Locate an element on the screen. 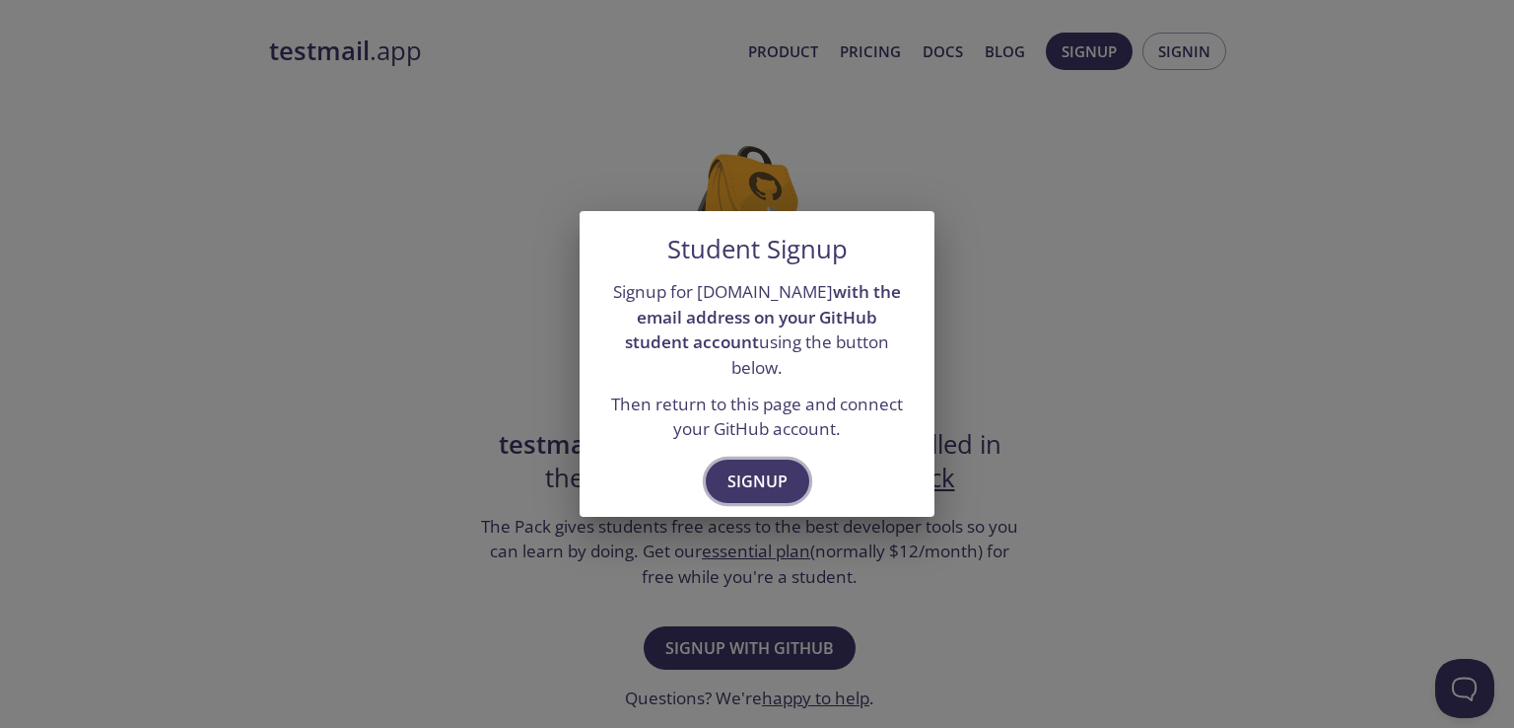  p: Then return to this page and connect your GitHub account. is located at coordinates (757, 416).